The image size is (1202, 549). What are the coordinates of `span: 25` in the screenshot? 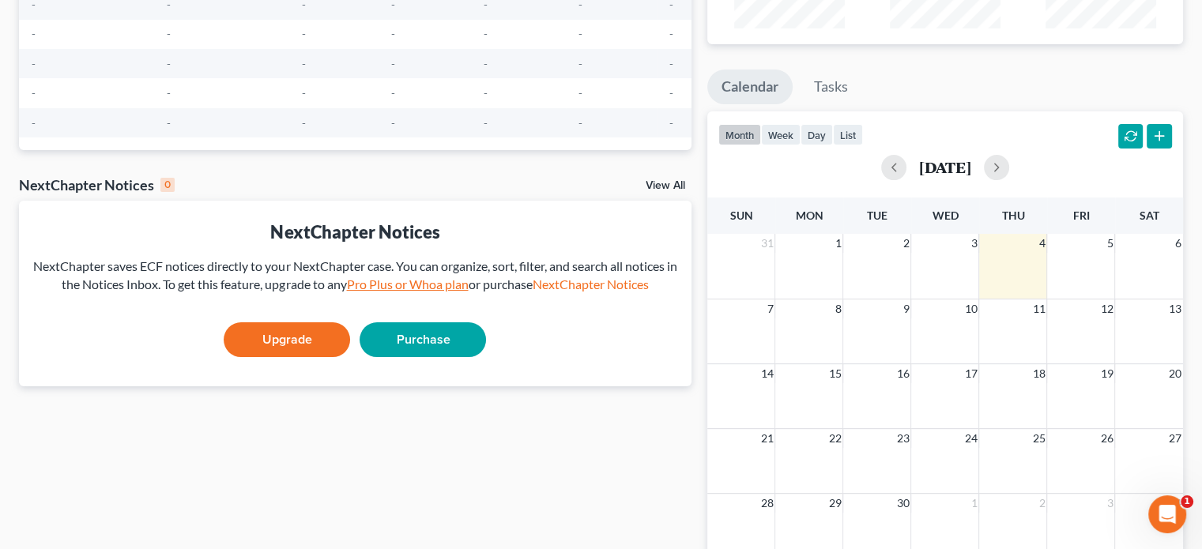 It's located at (1038, 439).